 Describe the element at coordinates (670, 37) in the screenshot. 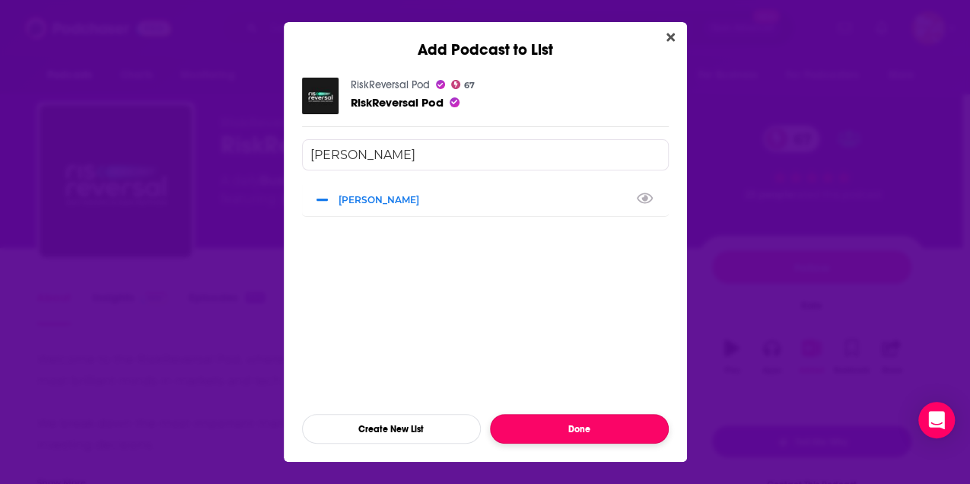

I see `button: Close` at that location.